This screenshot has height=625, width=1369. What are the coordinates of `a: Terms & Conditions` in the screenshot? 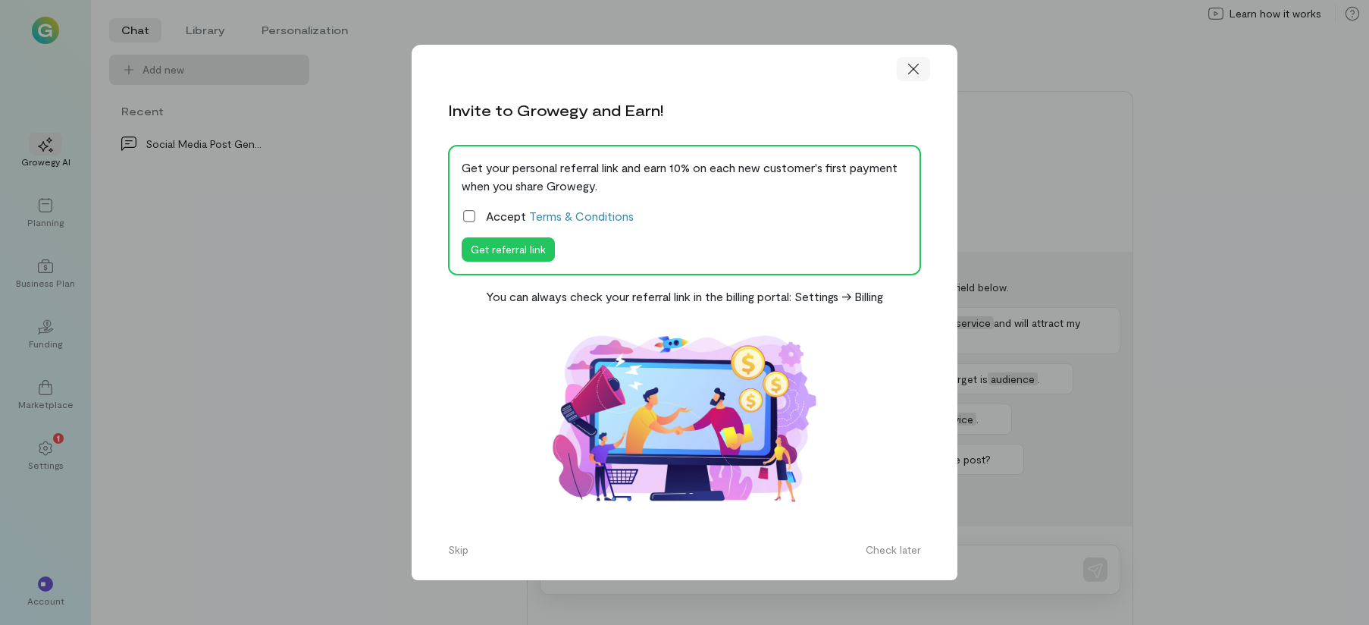 It's located at (581, 215).